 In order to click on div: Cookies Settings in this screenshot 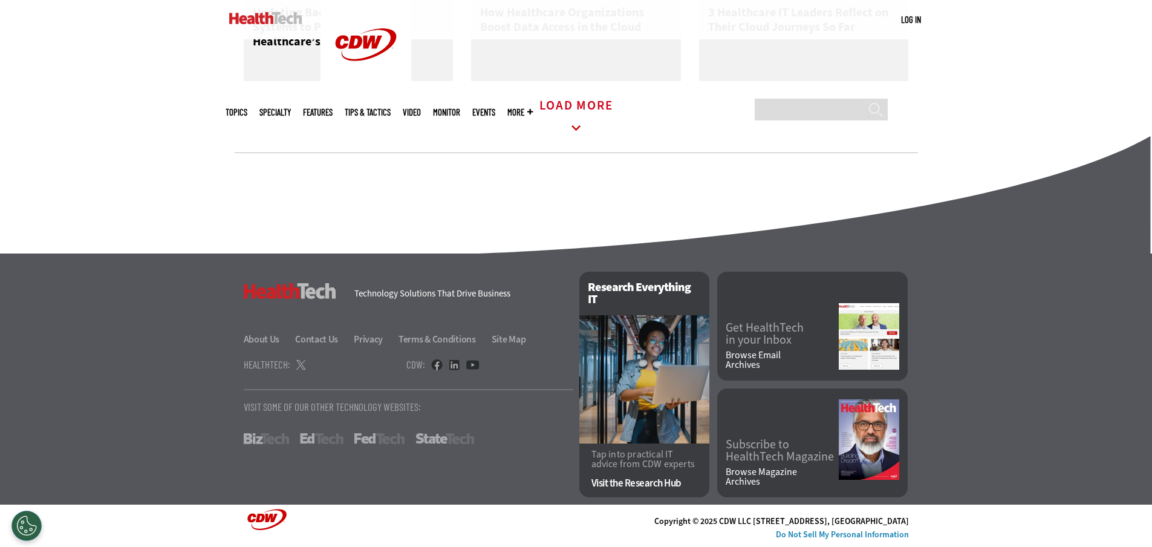, I will do `click(27, 526)`.